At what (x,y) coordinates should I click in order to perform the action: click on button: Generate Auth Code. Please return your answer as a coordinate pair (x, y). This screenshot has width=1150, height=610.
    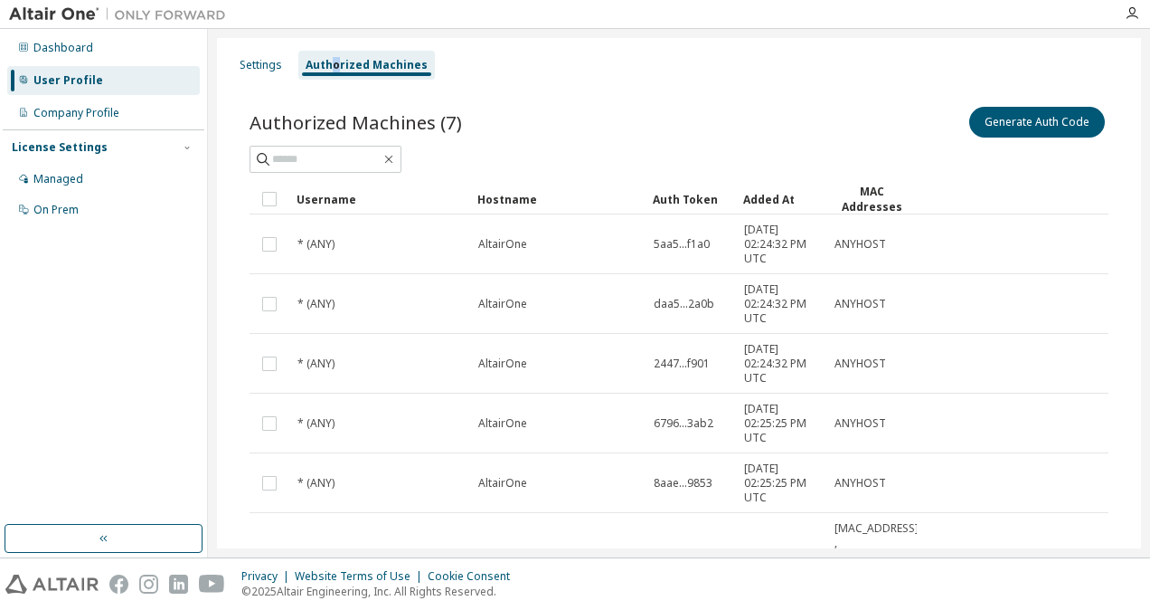
    Looking at the image, I should click on (1037, 122).